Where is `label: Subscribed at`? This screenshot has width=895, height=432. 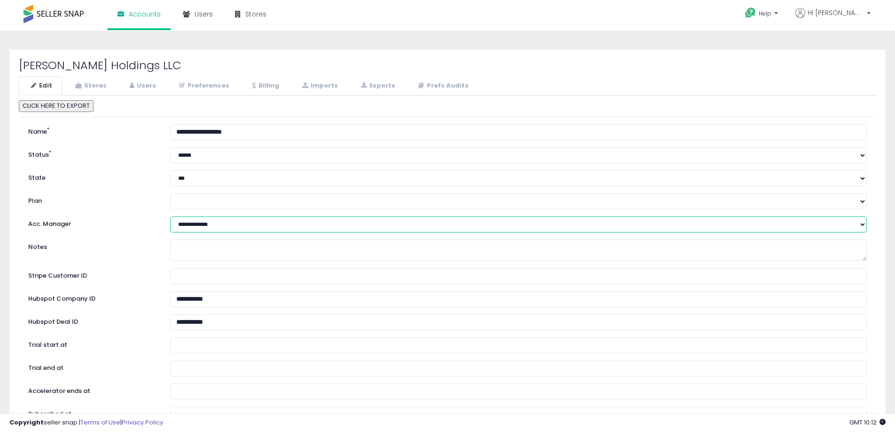
label: Subscribed at is located at coordinates (92, 412).